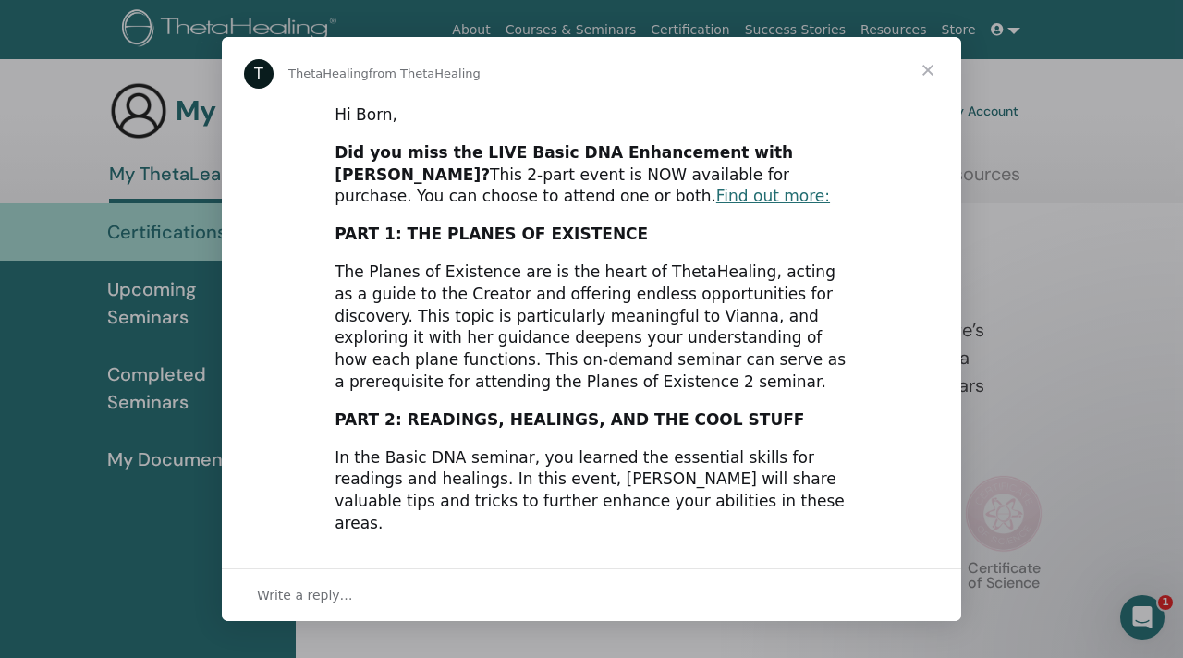 The image size is (1183, 658). I want to click on span: ThetaHealing, so click(328, 73).